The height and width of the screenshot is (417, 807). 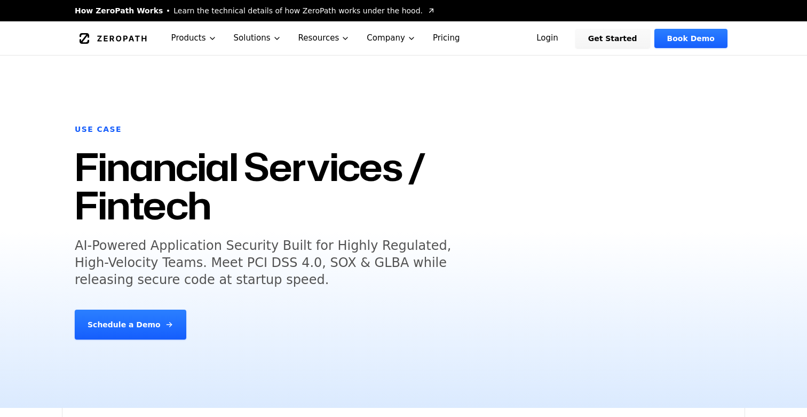 What do you see at coordinates (257, 38) in the screenshot?
I see `button: Solutions` at bounding box center [257, 38].